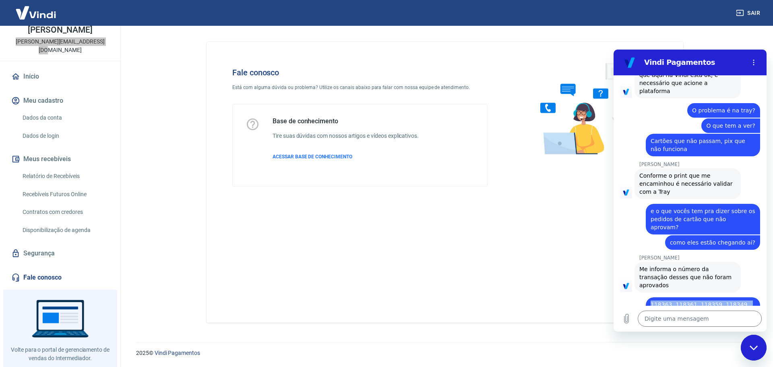 The width and height of the screenshot is (773, 367). I want to click on button: Carregar arquivo, so click(13, 269).